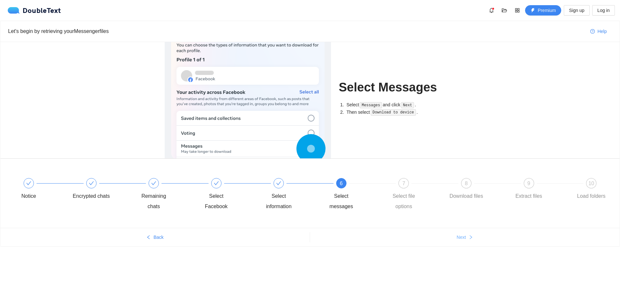 The image size is (620, 297). What do you see at coordinates (492, 10) in the screenshot?
I see `button: bell` at bounding box center [492, 10].